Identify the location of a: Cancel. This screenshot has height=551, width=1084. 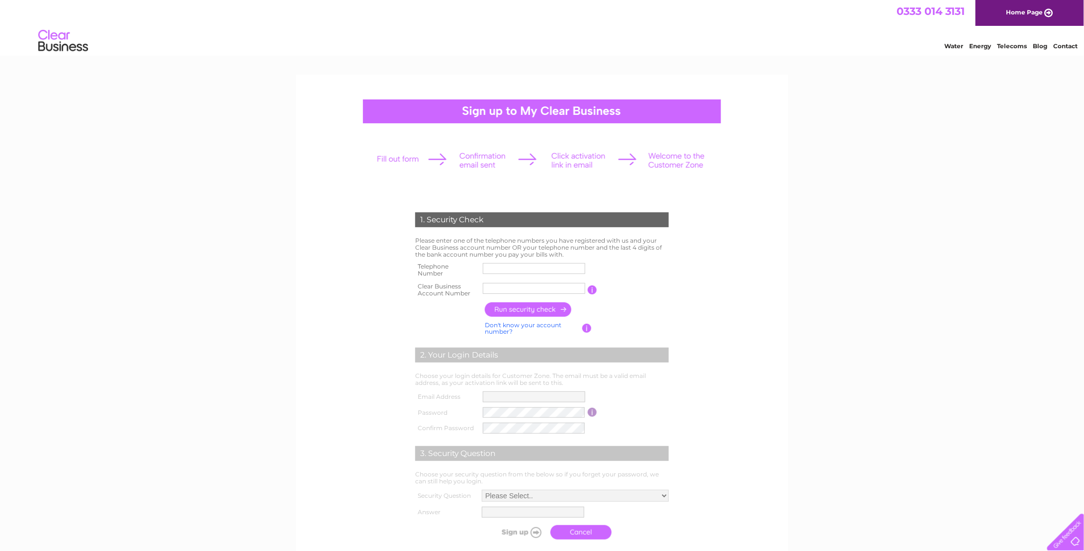
(581, 532).